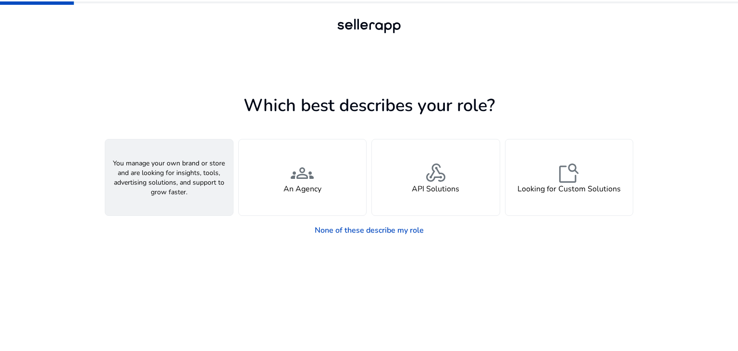 This screenshot has height=351, width=738. What do you see at coordinates (369, 105) in the screenshot?
I see `h1: Which best describes your role?` at bounding box center [369, 105].